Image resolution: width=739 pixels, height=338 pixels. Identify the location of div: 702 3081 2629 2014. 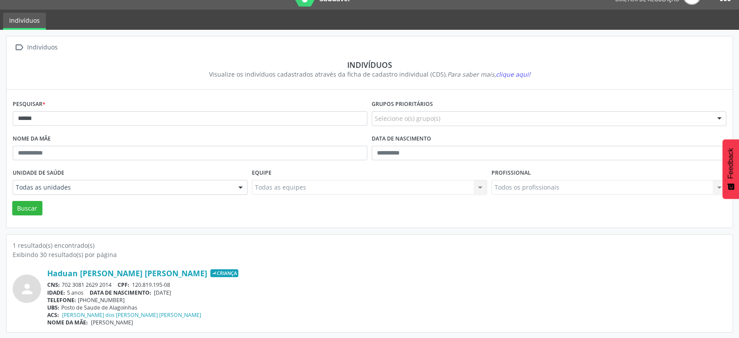
(387, 284).